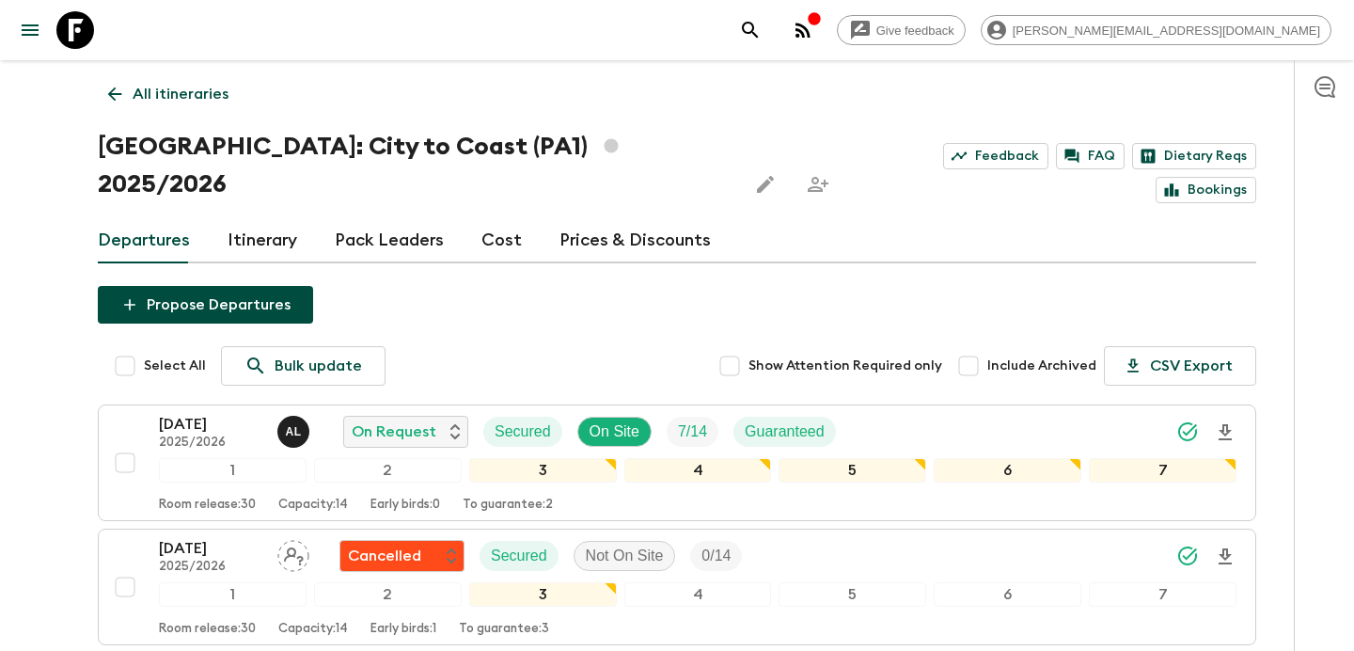  What do you see at coordinates (394, 432) in the screenshot?
I see `p: On Request` at bounding box center [394, 432].